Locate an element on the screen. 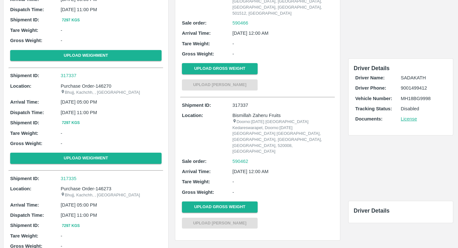  p: Disabled is located at coordinates (423, 108).